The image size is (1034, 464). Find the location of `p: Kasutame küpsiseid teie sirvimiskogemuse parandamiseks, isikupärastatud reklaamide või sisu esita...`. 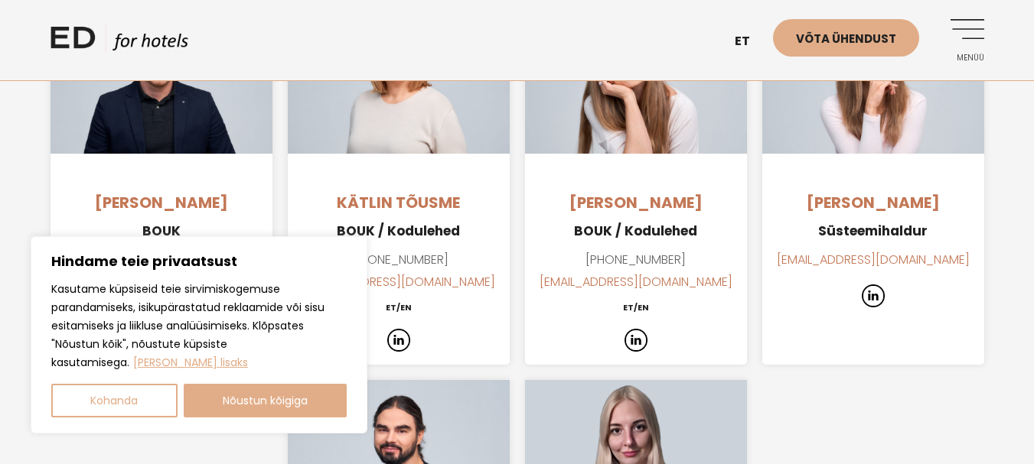

p: Kasutame küpsiseid teie sirvimiskogemuse parandamiseks, isikupärastatud reklaamide või sisu esita... is located at coordinates (199, 326).